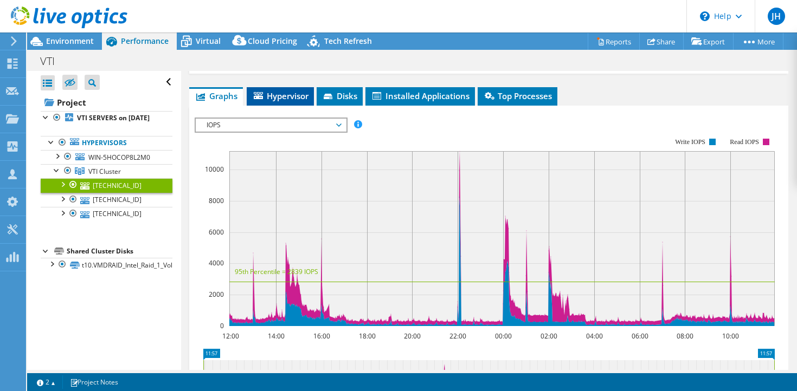 This screenshot has height=391, width=797. I want to click on span: Top Processes, so click(517, 96).